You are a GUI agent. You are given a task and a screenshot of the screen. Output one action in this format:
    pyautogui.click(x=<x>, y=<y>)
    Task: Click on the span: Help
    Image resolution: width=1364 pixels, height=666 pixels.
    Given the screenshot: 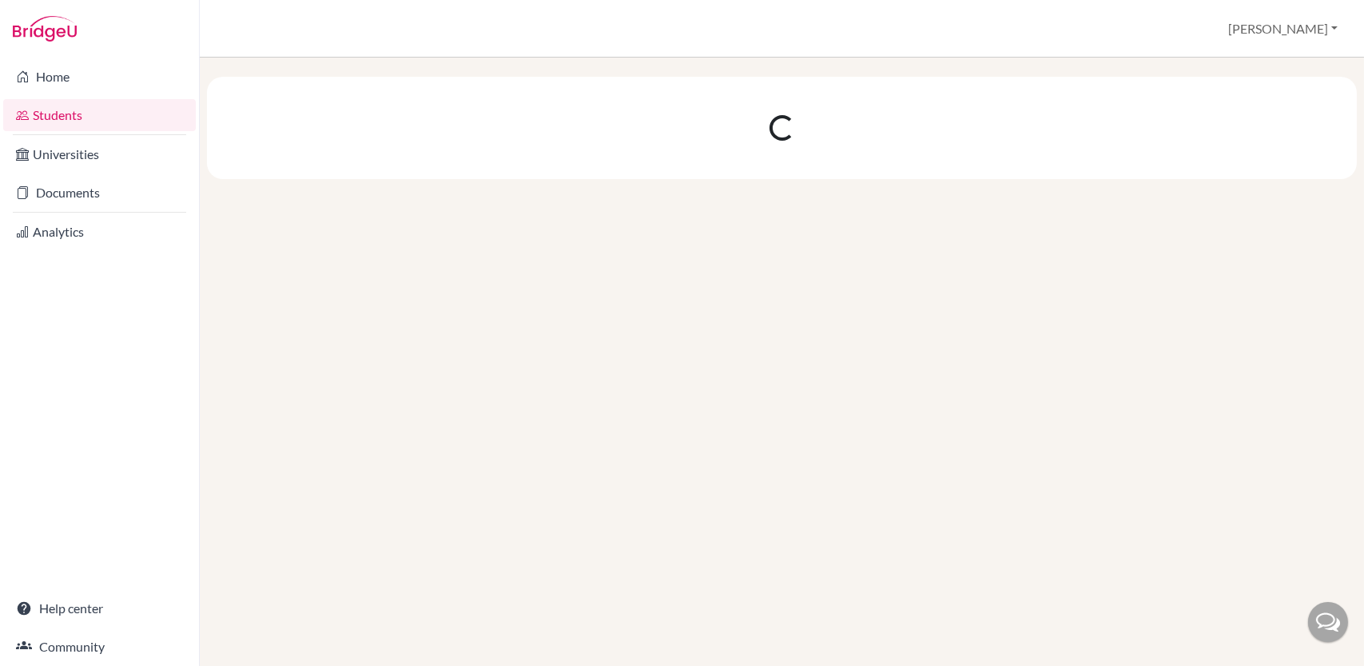 What is the action you would take?
    pyautogui.click(x=52, y=18)
    